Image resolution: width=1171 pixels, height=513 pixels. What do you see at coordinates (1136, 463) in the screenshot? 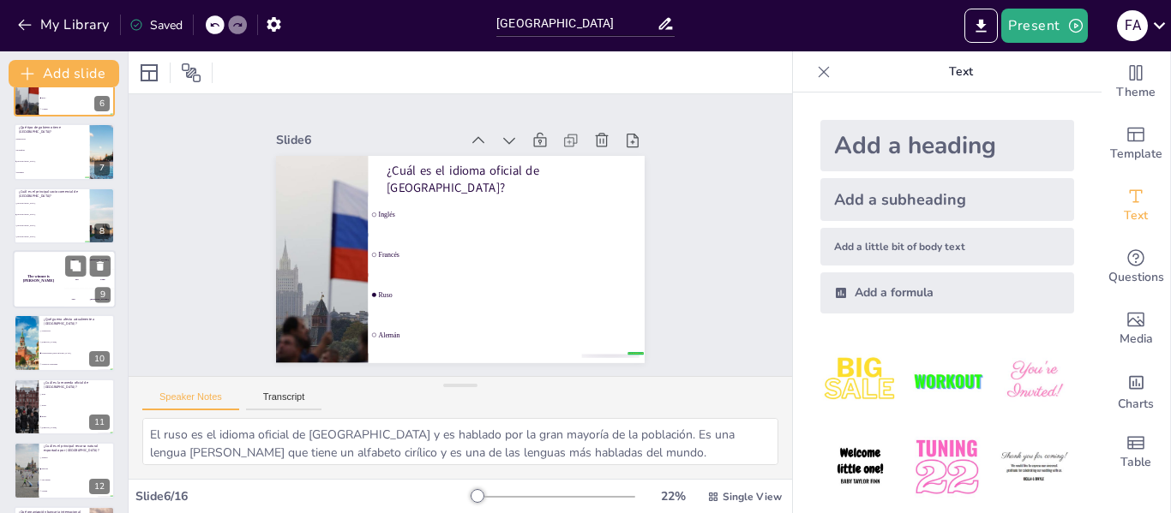
I see `span: Table` at bounding box center [1136, 463].